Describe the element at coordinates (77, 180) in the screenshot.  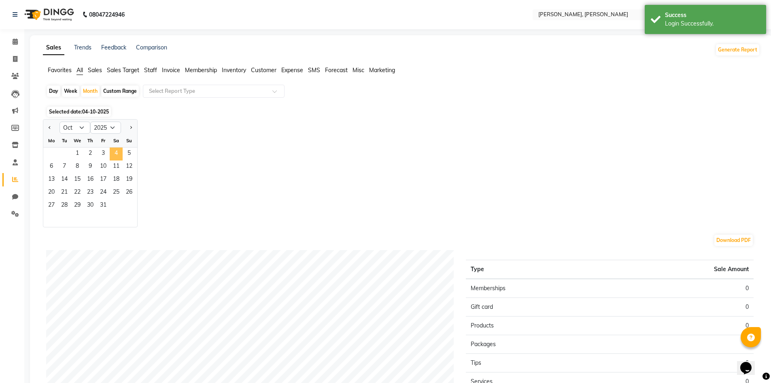
I see `div: Wednesday, October 15, 2025` at that location.